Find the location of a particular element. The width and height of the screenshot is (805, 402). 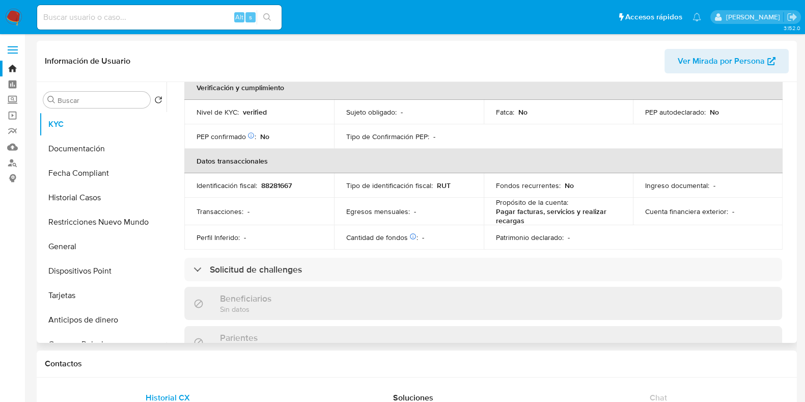

button: Restricciones Nuevo Mundo is located at coordinates (103, 222).